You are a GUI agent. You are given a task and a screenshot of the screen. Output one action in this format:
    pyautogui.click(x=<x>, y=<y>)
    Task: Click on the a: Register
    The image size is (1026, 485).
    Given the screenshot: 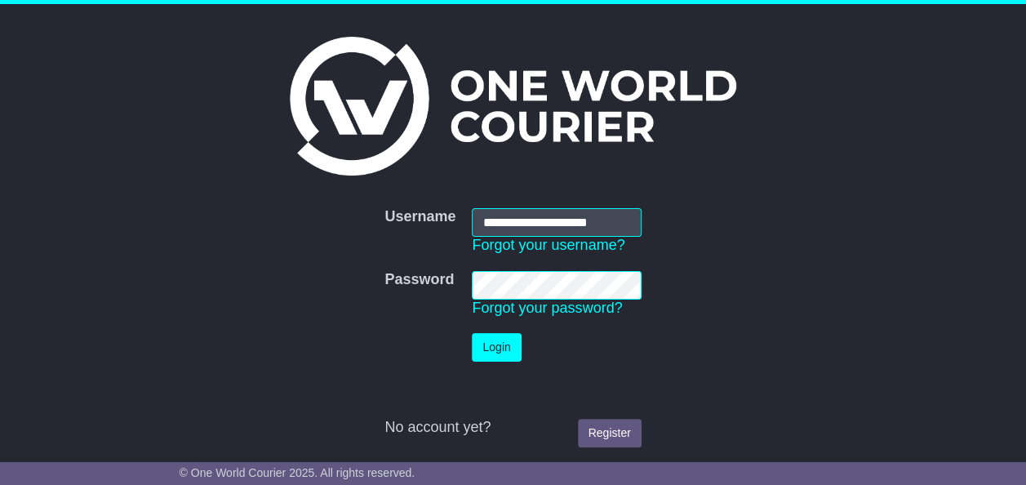 What is the action you would take?
    pyautogui.click(x=610, y=433)
    